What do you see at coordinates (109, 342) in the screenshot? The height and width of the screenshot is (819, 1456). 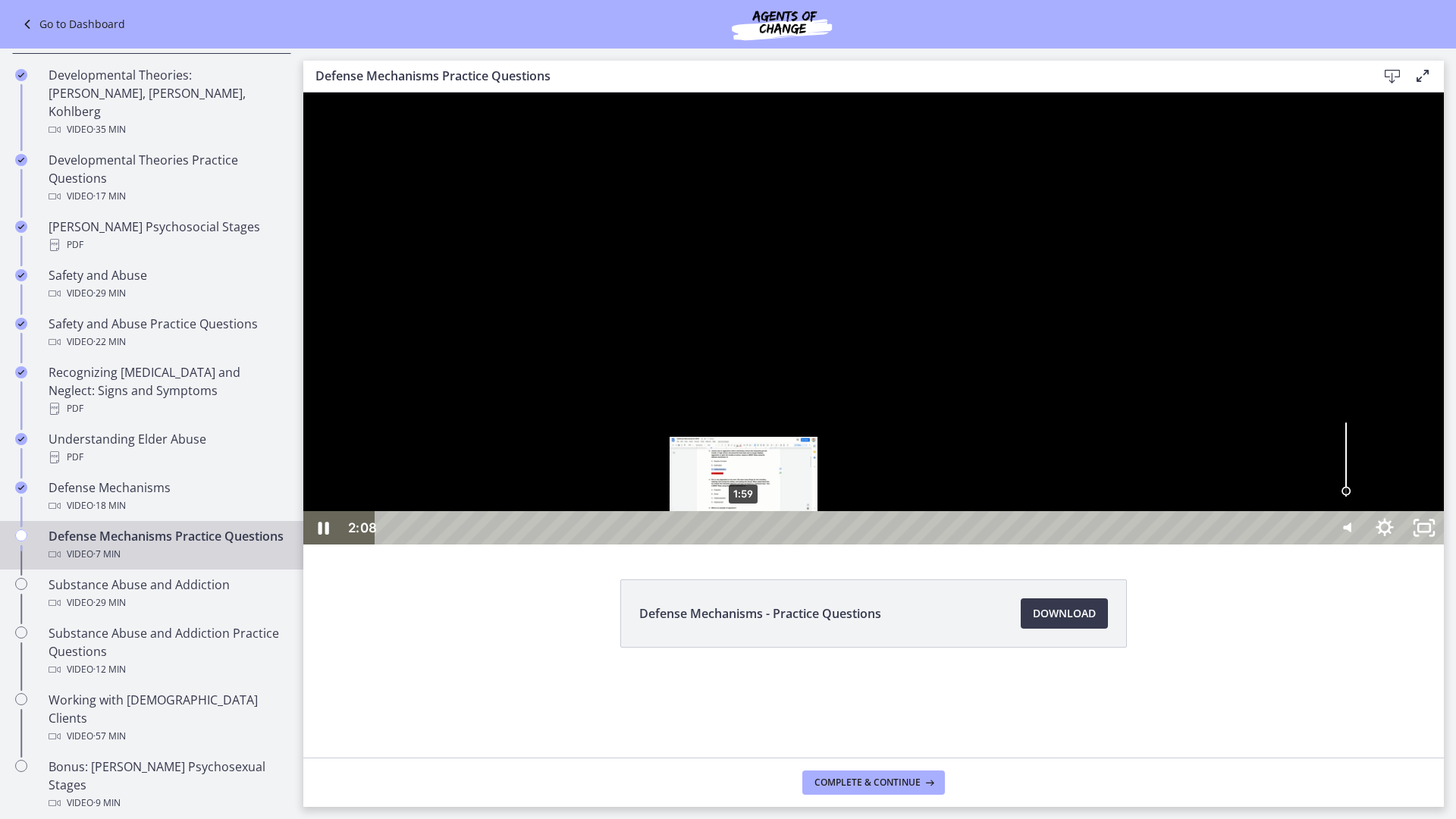 I see `span: · 22 min` at bounding box center [109, 342].